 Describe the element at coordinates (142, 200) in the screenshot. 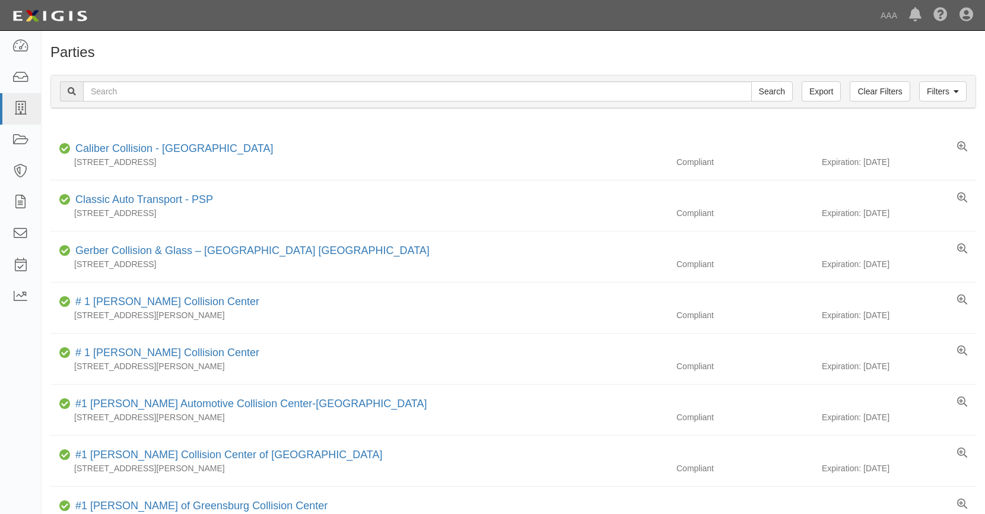

I see `div: Classic Auto Transport - PSP` at that location.